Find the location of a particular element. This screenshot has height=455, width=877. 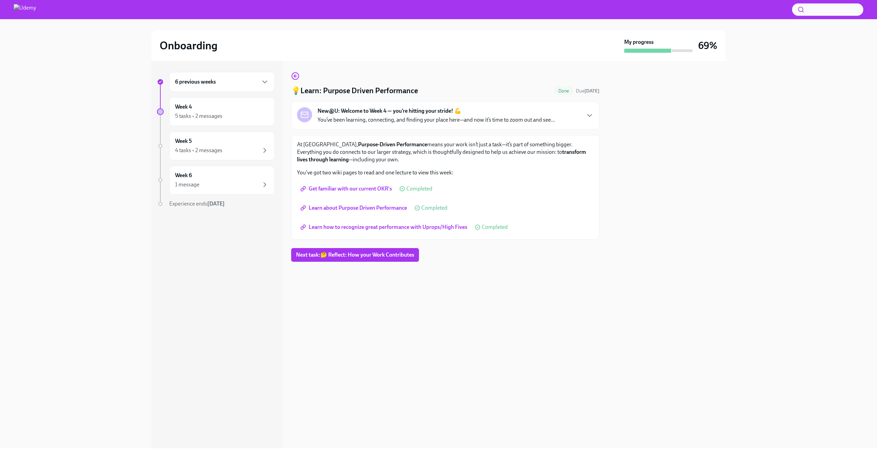

a: Learn about Purpose Driven Performance is located at coordinates (354, 208).